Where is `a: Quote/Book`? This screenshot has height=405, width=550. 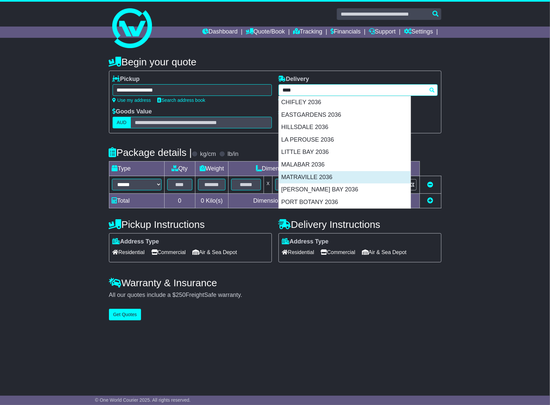 a: Quote/Book is located at coordinates (265, 32).